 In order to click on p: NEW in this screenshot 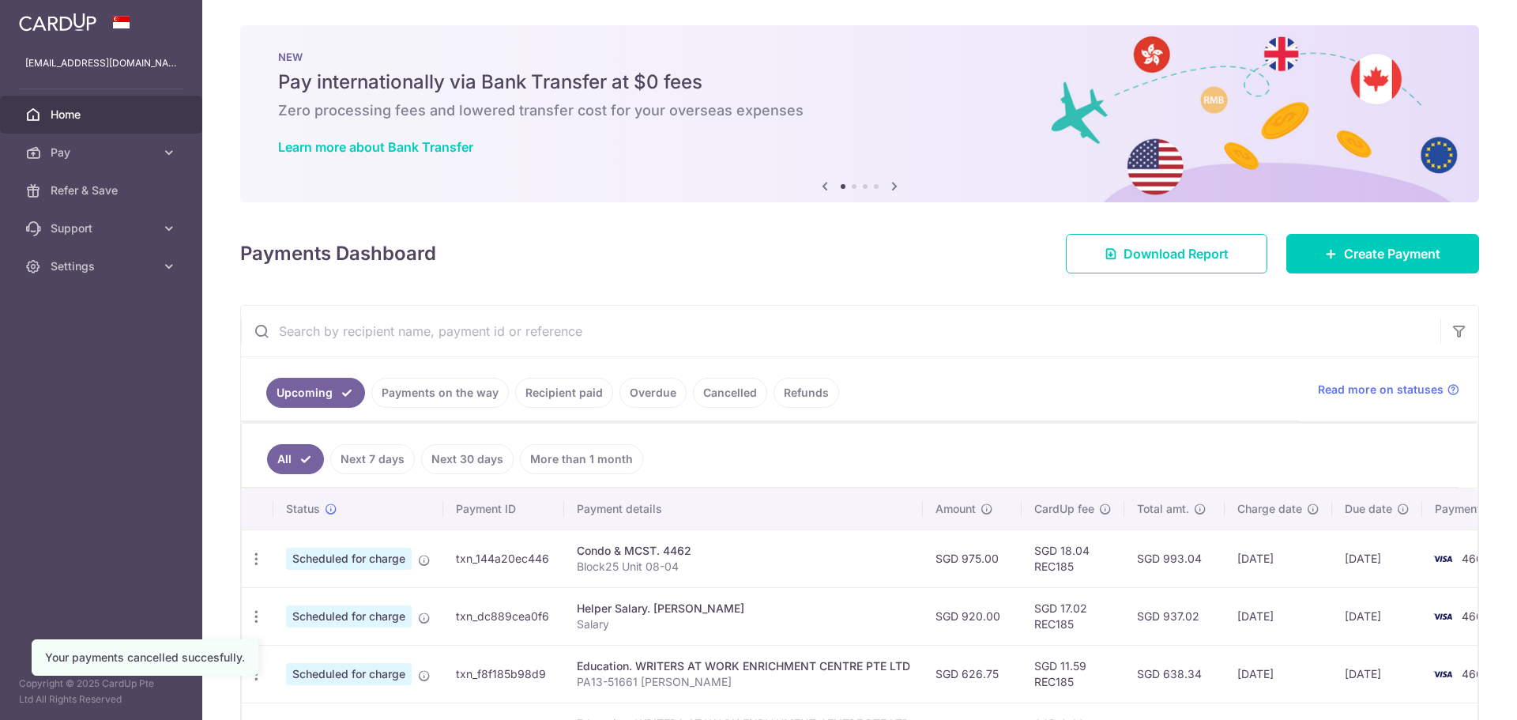, I will do `click(860, 57)`.